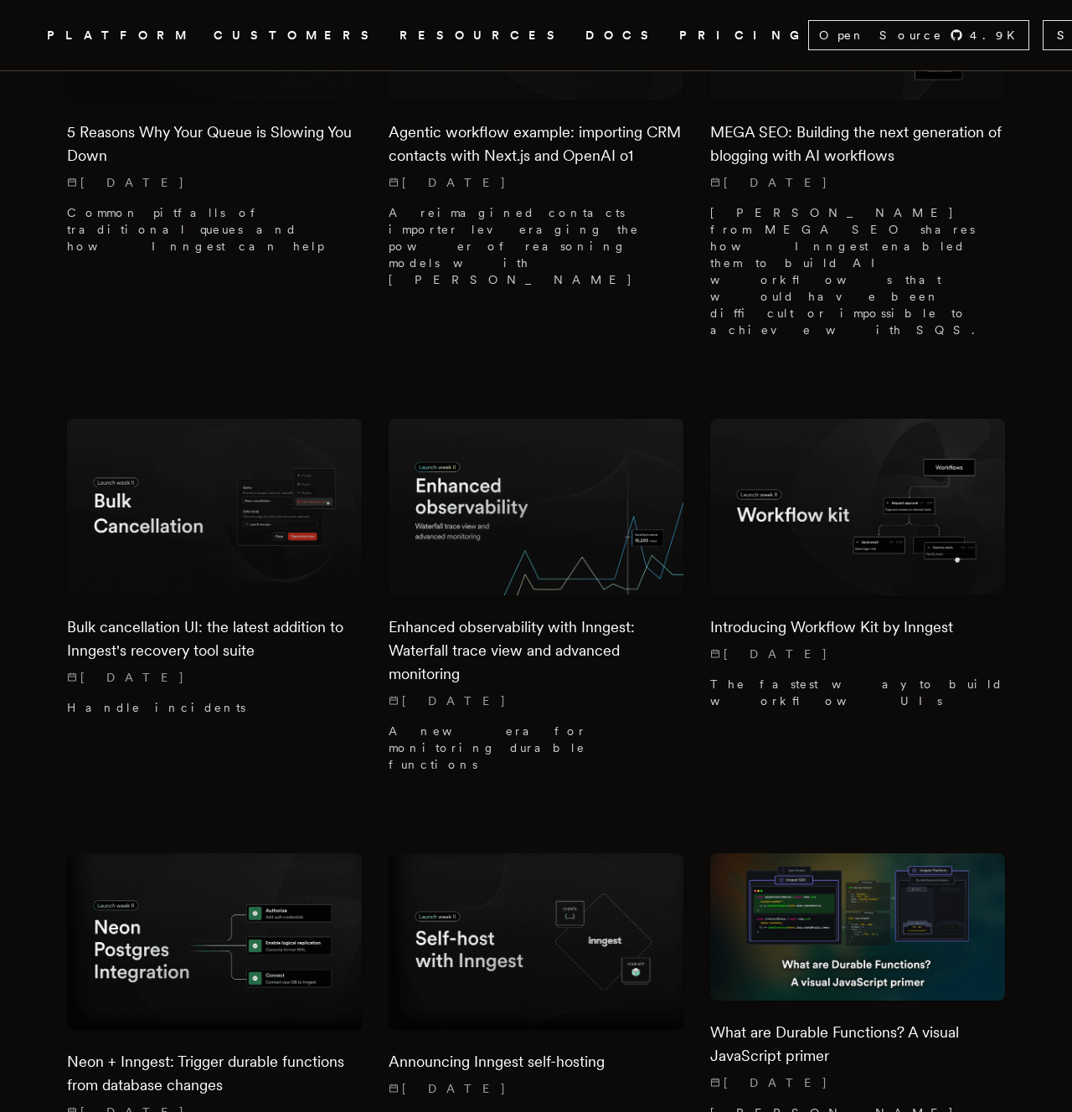 The height and width of the screenshot is (1112, 1072). Describe the element at coordinates (536, 748) in the screenshot. I see `p: A new era for monitoring durable functions` at that location.